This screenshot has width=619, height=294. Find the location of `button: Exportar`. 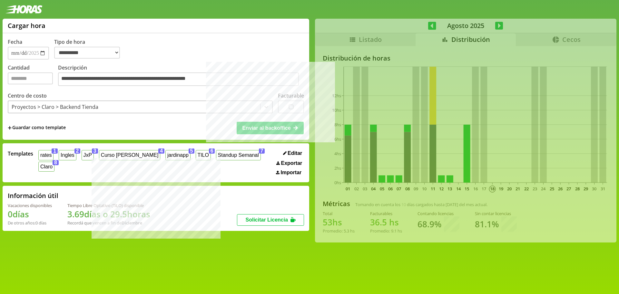

button: Exportar is located at coordinates (289, 163).